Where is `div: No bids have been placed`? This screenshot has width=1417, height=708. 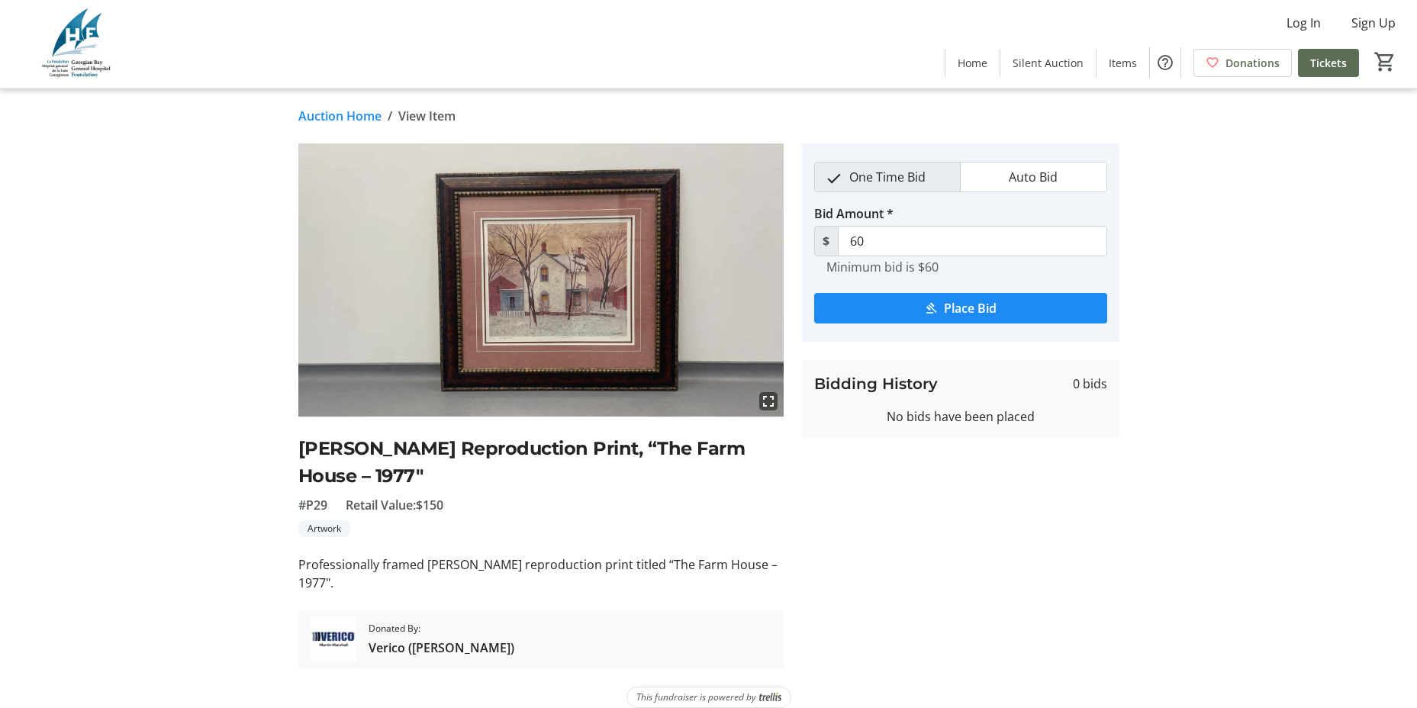 div: No bids have been placed is located at coordinates (961, 417).